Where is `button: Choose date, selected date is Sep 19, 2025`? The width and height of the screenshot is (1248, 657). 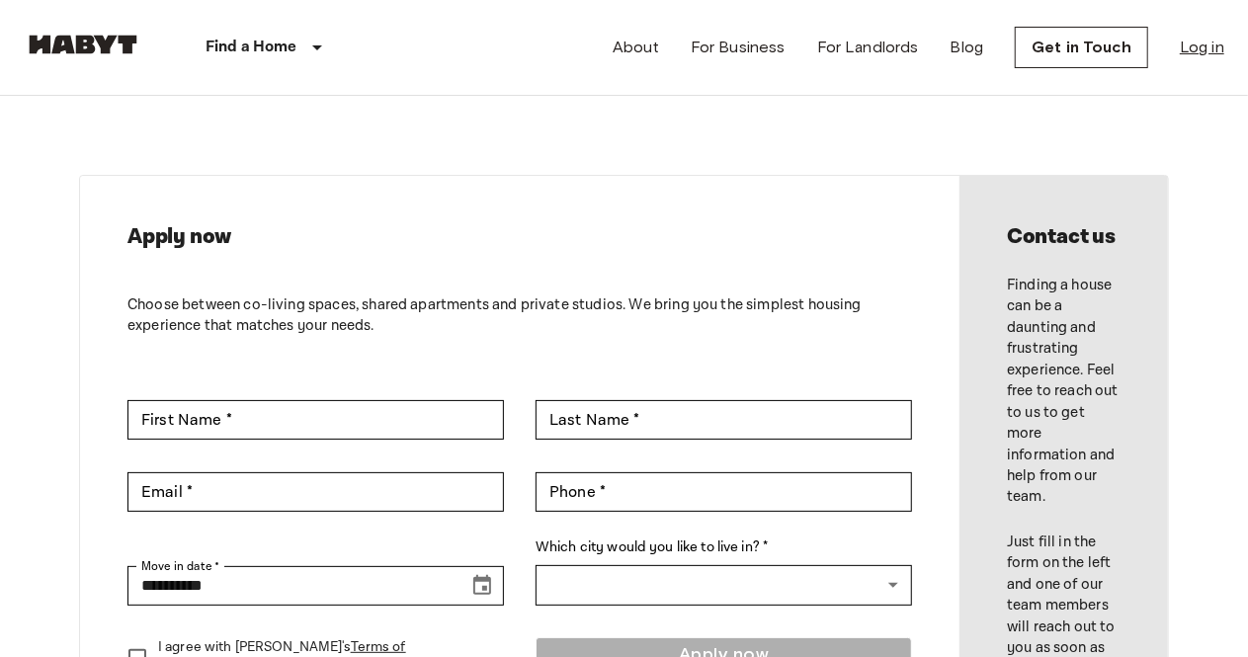
button: Choose date, selected date is Sep 19, 2025 is located at coordinates (482, 586).